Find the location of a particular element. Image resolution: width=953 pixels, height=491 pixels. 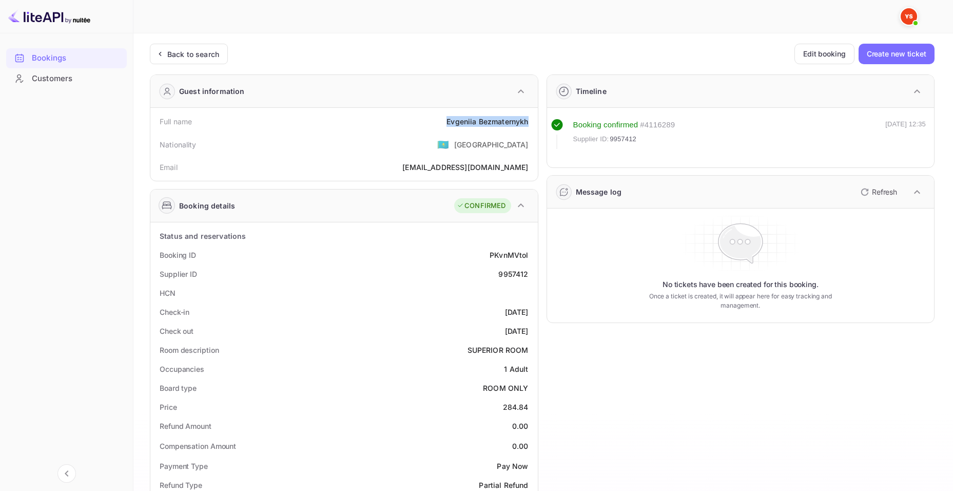

button: Refresh is located at coordinates (877, 192).